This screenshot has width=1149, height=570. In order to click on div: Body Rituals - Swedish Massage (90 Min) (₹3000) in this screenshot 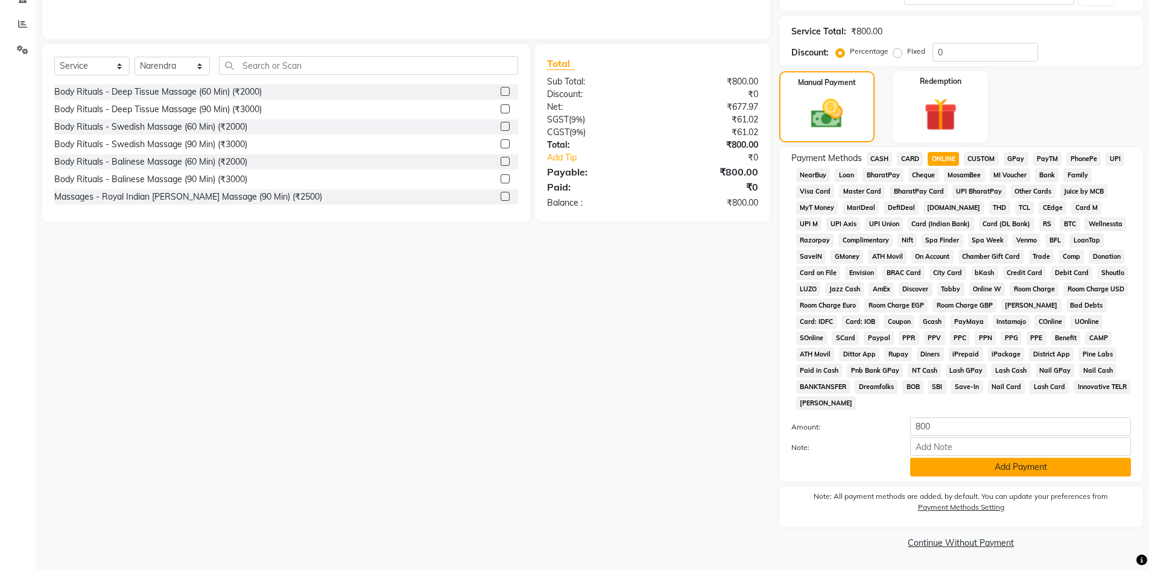, I will do `click(151, 144)`.